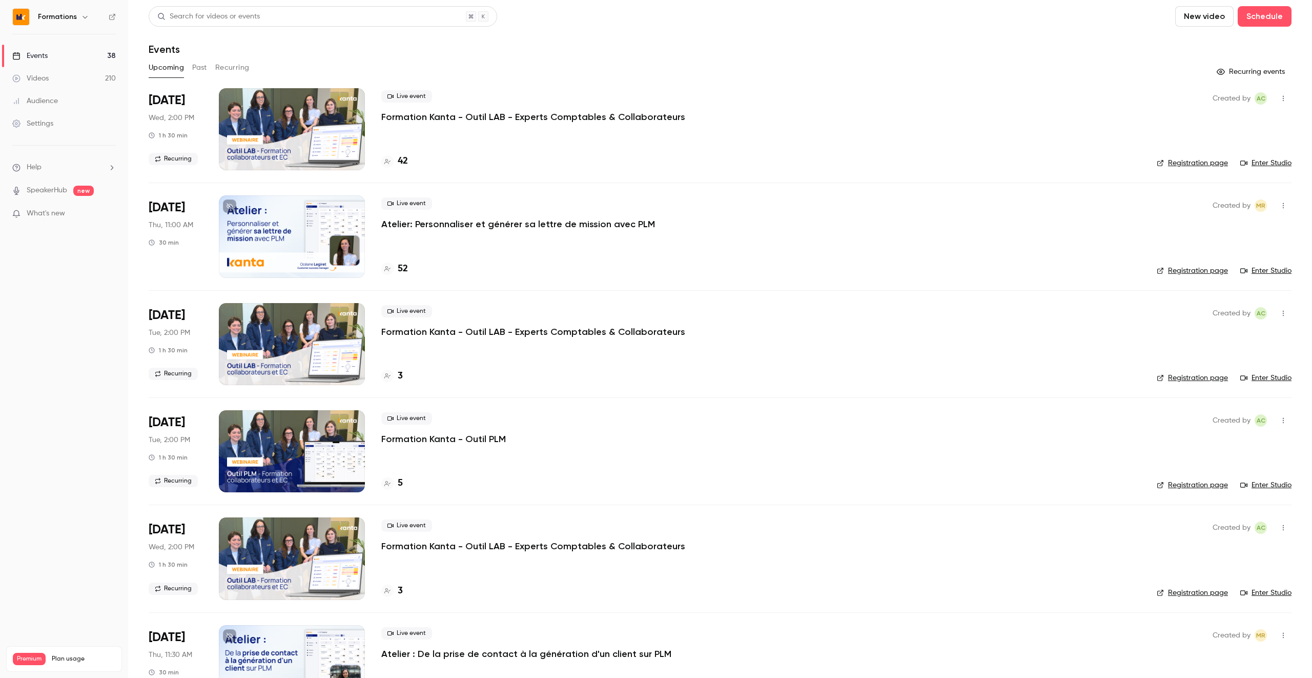  Describe the element at coordinates (1265, 16) in the screenshot. I see `button: Schedule` at that location.